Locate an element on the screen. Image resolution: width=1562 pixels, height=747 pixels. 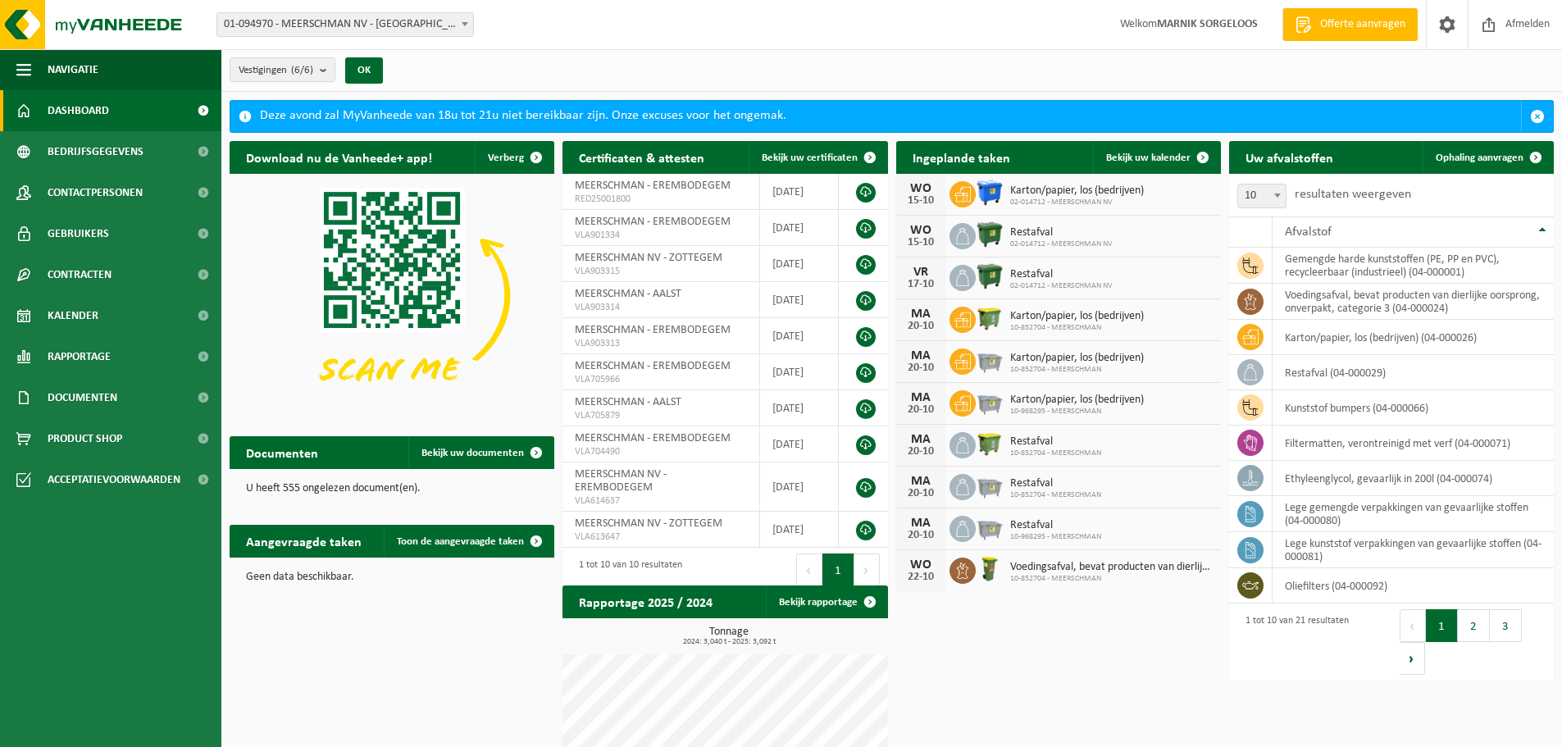
img: WB-0060-HPE-GN-50 is located at coordinates (990, 569).